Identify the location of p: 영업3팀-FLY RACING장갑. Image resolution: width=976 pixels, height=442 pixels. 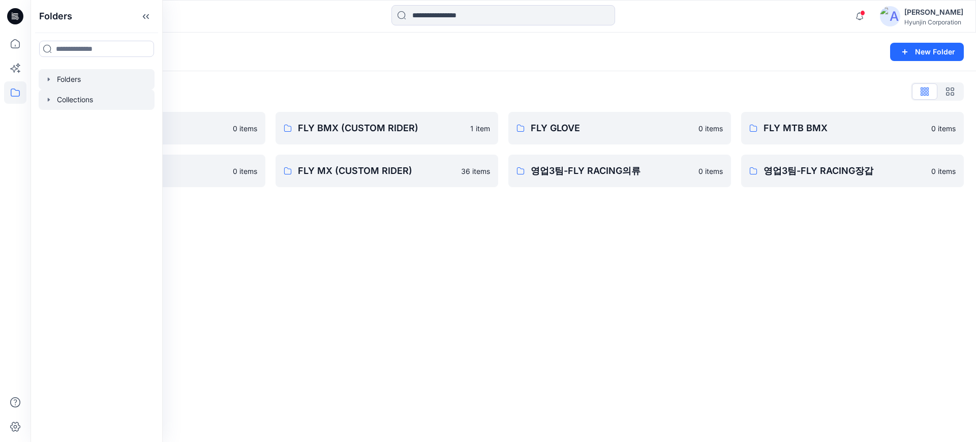
(845, 171).